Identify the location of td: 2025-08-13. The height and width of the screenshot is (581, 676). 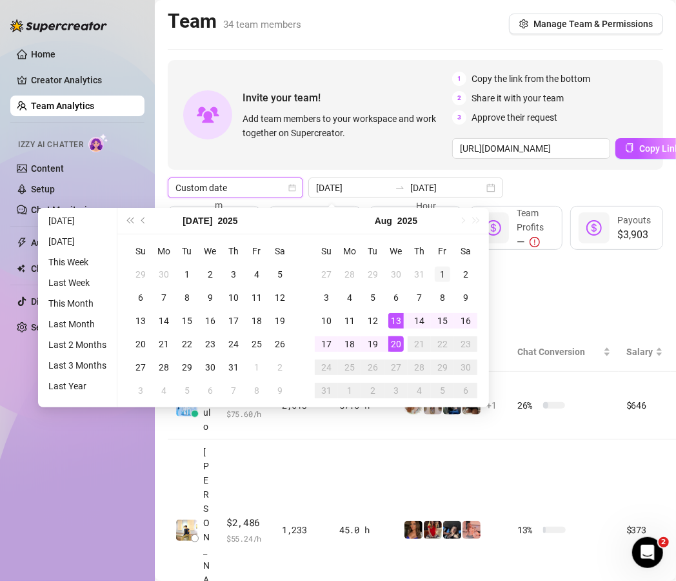
(396, 321).